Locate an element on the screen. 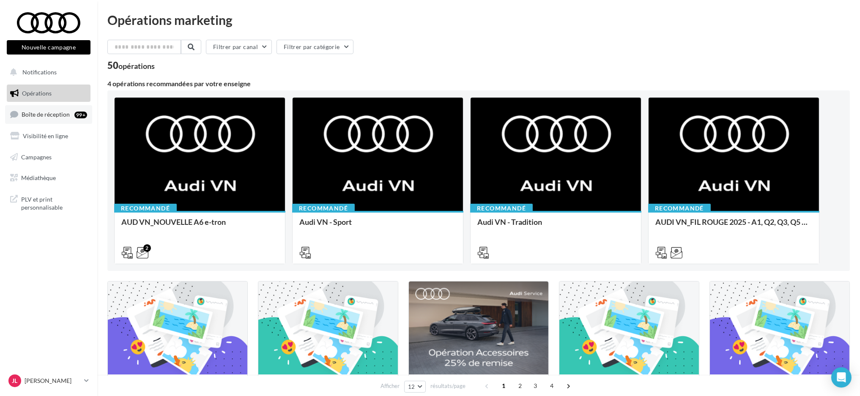  div: AUDI VN_FIL ROUGE 2025 - A1, Q2, Q3, Q5 et Q4 e-tron is located at coordinates (734, 226).